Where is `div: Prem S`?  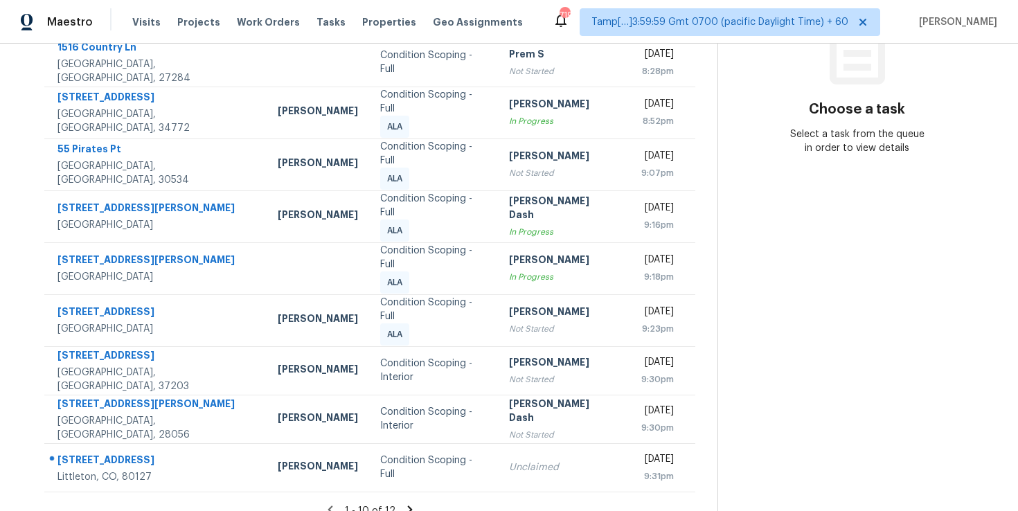
div: Prem S is located at coordinates (559, 55).